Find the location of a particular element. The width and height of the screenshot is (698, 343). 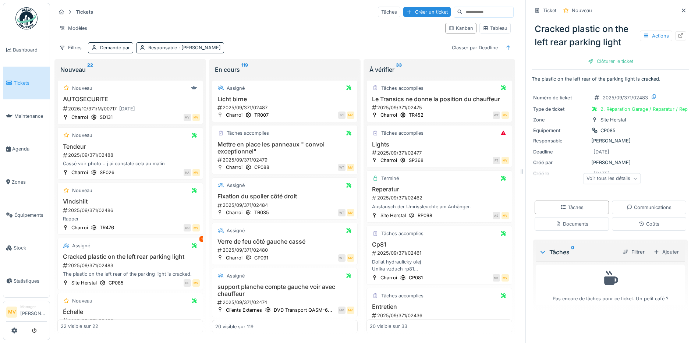

a: Maintenance is located at coordinates (26, 116).